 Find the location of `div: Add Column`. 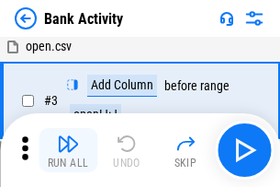

div: Add Column is located at coordinates (122, 85).